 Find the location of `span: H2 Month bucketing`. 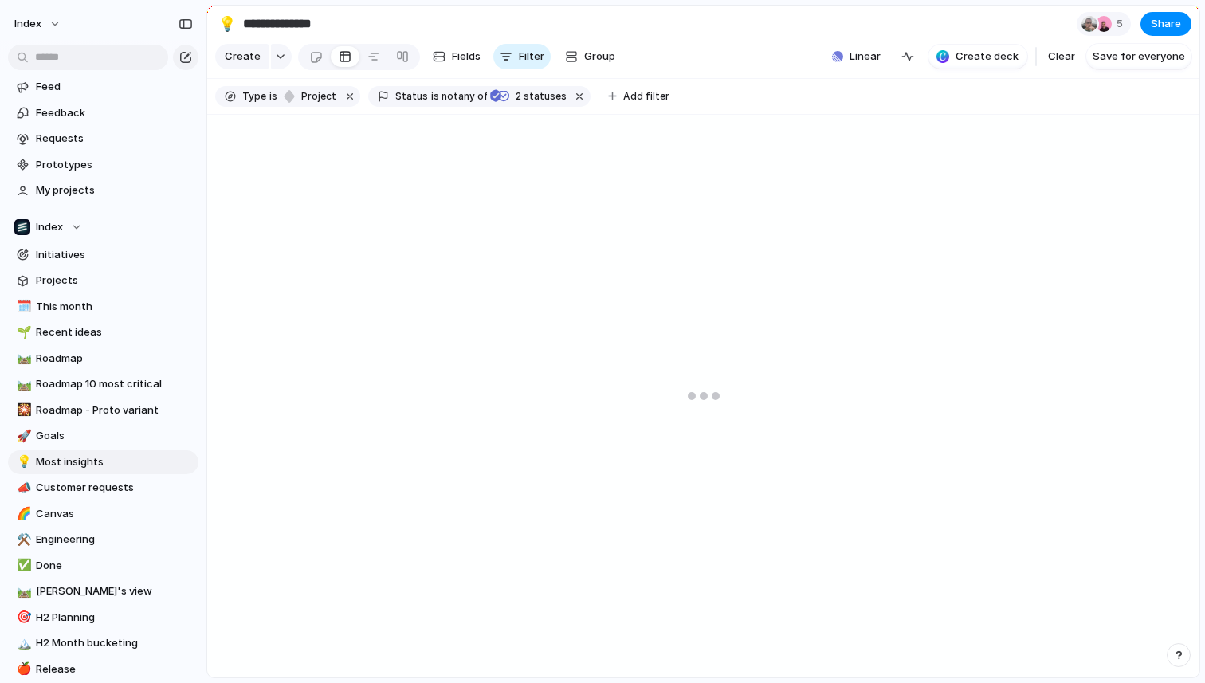

span: H2 Month bucketing is located at coordinates (114, 643).